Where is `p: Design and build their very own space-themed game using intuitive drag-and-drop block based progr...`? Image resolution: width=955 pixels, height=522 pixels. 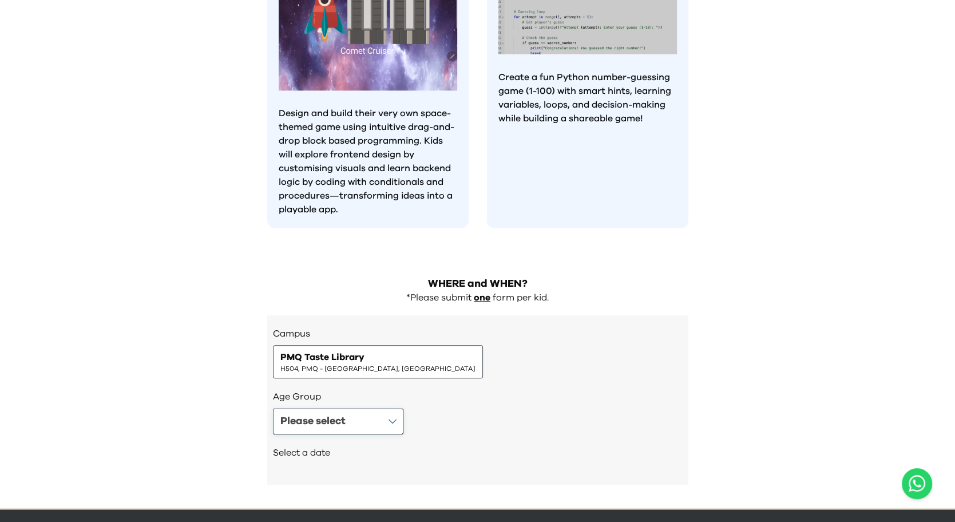
p: Design and build their very own space-themed game using intuitive drag-and-drop block based progr... is located at coordinates (368, 161).